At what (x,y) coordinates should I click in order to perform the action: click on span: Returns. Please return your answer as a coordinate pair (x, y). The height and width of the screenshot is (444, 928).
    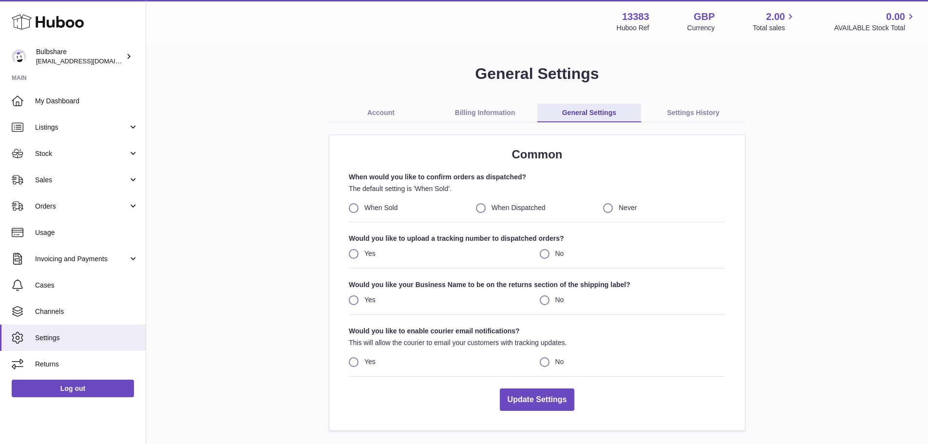
    Looking at the image, I should click on (87, 364).